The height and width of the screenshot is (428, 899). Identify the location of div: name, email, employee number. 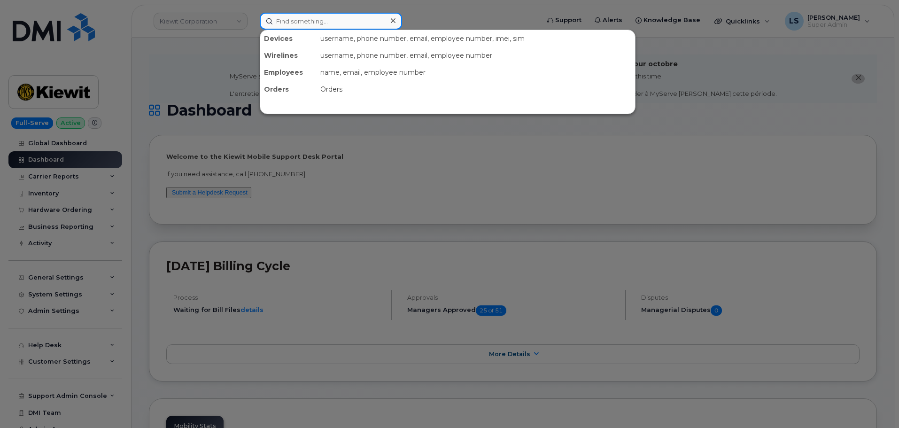
(476, 72).